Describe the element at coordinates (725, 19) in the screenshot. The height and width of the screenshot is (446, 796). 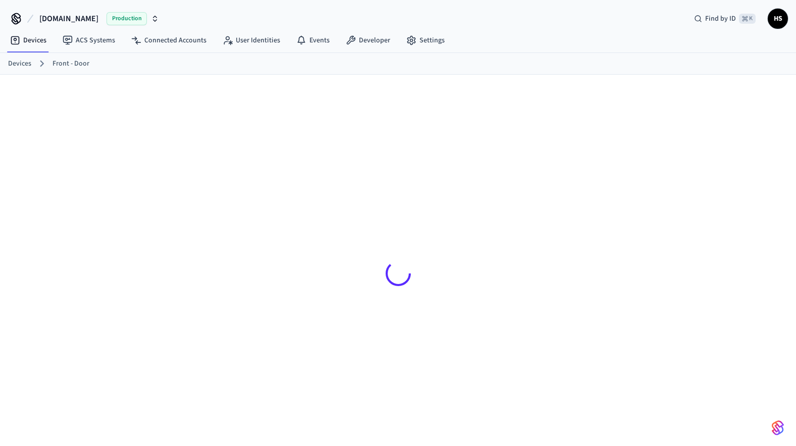
I see `div: Find by ID⌘ K` at that location.